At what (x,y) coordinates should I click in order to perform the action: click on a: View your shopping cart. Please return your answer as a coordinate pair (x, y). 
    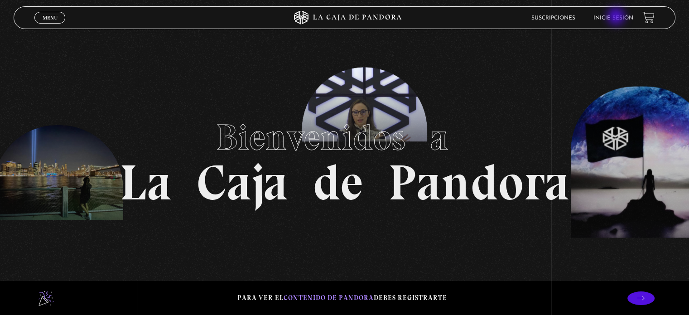
    Looking at the image, I should click on (649, 17).